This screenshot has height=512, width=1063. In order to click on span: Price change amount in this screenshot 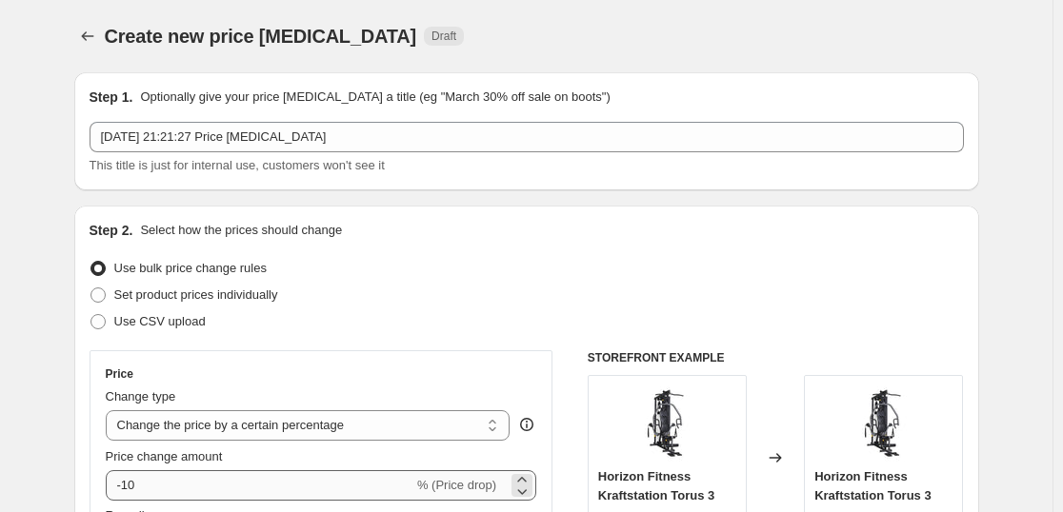, I will do `click(164, 456)`.